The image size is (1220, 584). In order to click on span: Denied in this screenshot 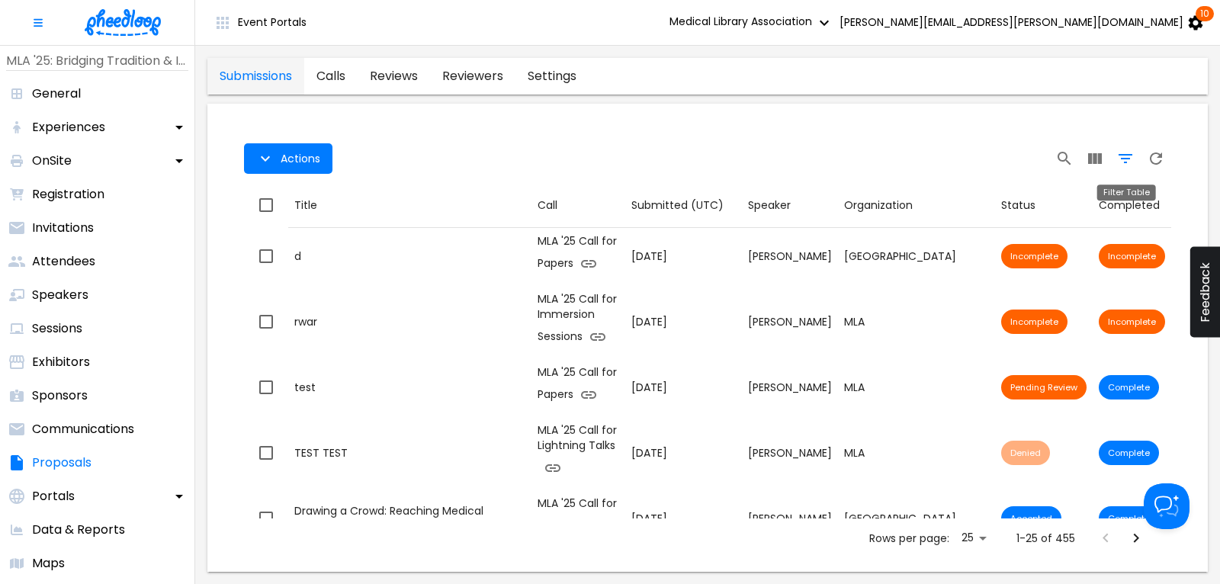, I will do `click(1025, 453)`.